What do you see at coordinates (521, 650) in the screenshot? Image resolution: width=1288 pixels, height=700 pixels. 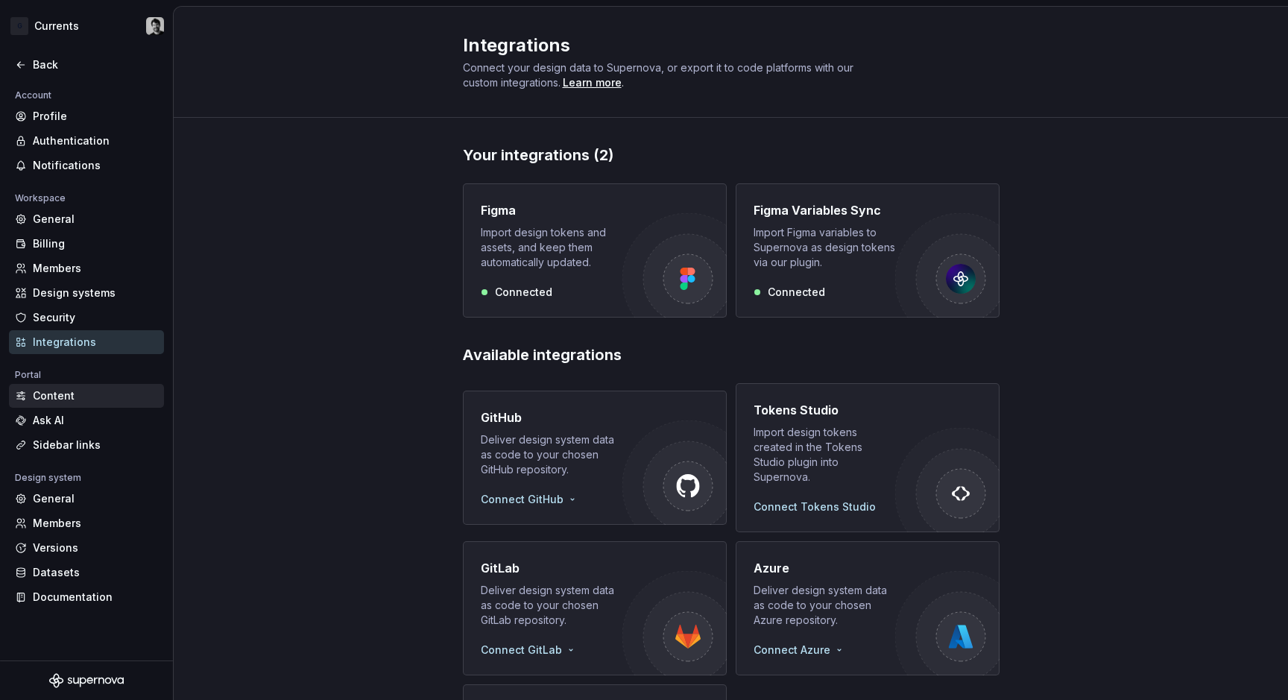 I see `span: Connect GitLab` at bounding box center [521, 650].